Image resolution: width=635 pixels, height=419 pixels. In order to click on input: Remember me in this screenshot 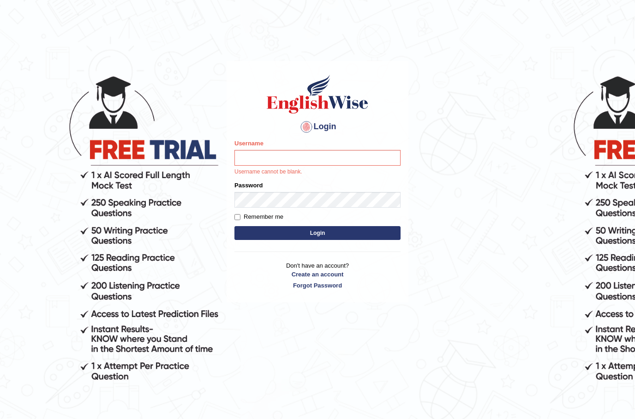, I will do `click(237, 217)`.